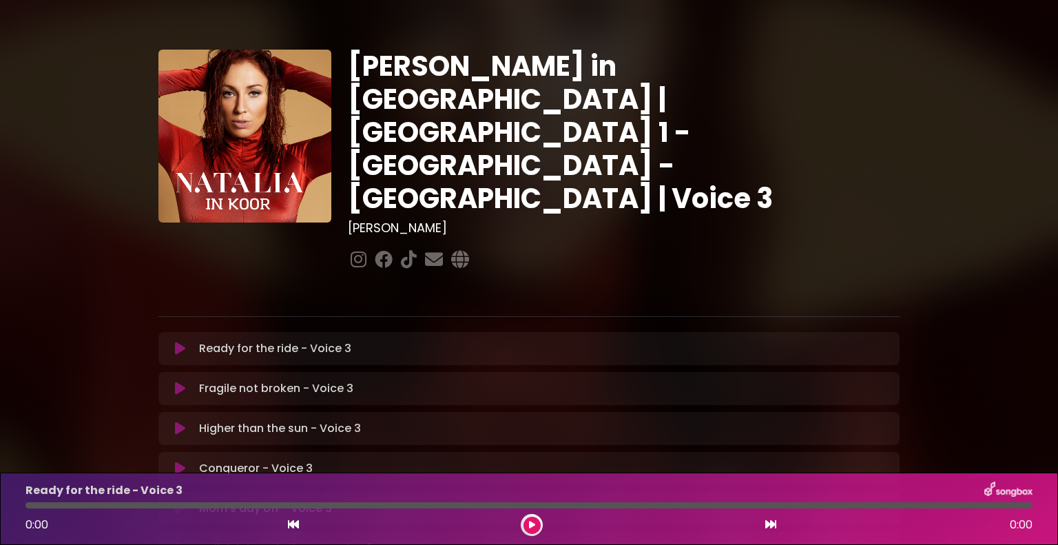 The image size is (1058, 545). What do you see at coordinates (245, 136) in the screenshot?
I see `img: YTVS25JmS9CLUqXqkEhs` at bounding box center [245, 136].